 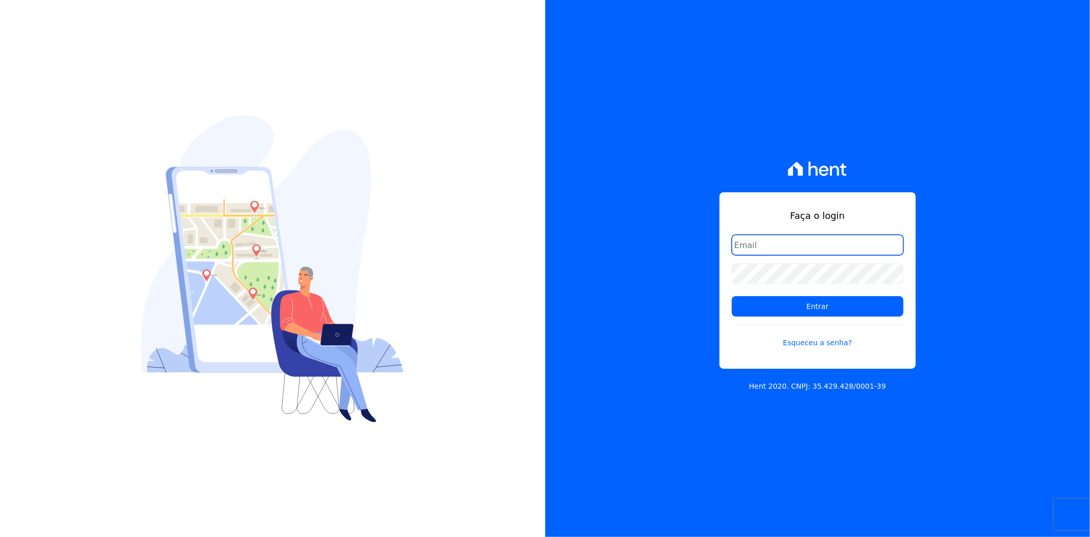 What do you see at coordinates (818, 386) in the screenshot?
I see `p: Hent 2020. CNPJ: 35.429.428/0001-39` at bounding box center [818, 386].